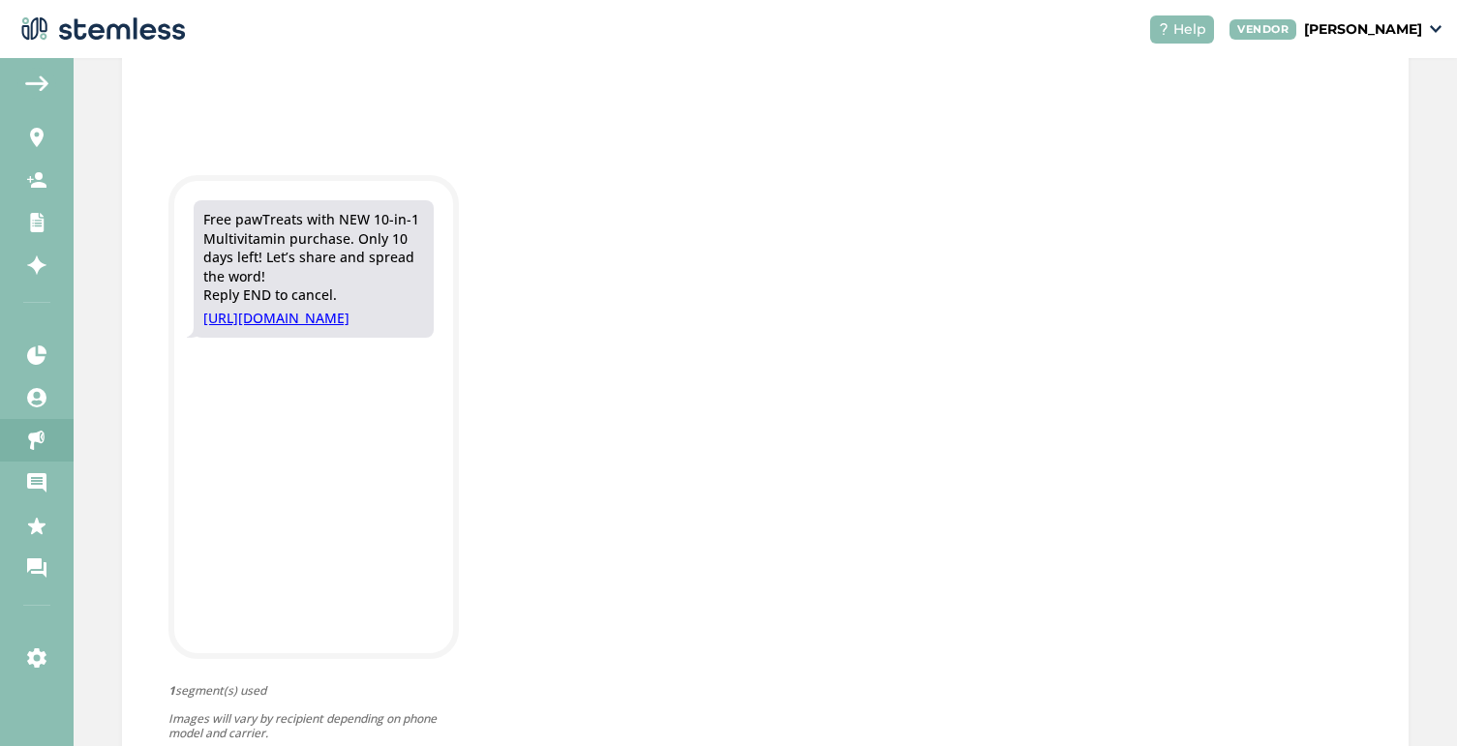  Describe the element at coordinates (1436, 29) in the screenshot. I see `img: icon_down-arrow-small-66adaf34.svg` at that location.